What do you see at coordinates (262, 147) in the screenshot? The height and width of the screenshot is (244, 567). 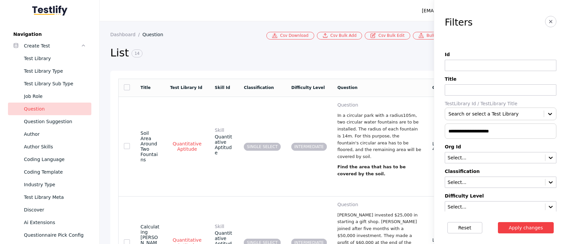 I see `span: SINGLE SELECT` at bounding box center [262, 147].